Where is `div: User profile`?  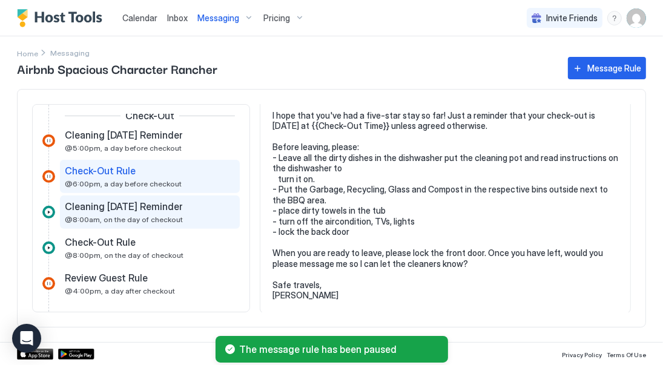
div: User profile is located at coordinates (637, 18).